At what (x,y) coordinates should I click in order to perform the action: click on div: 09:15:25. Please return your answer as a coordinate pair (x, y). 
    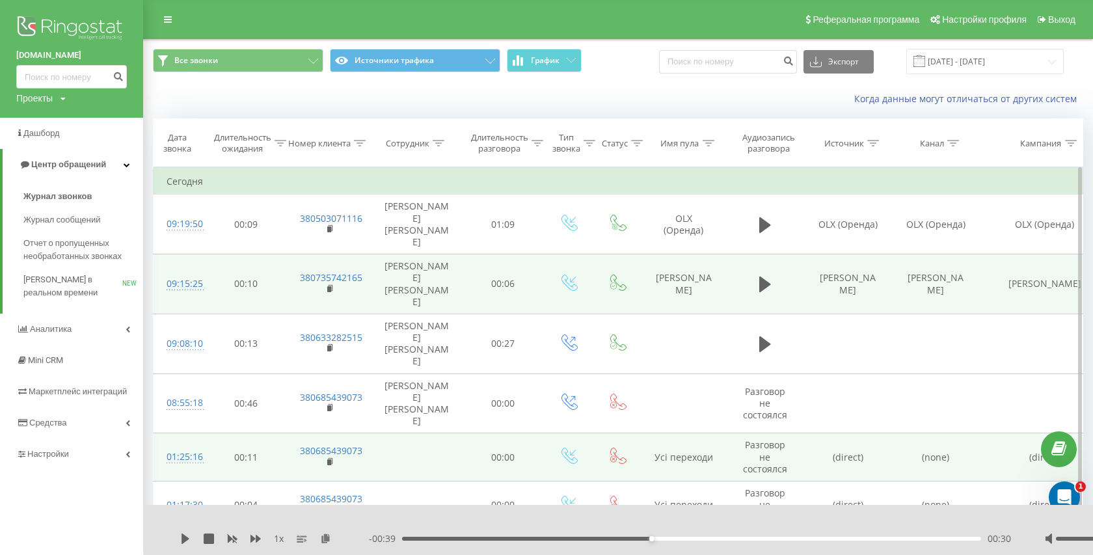
    Looking at the image, I should click on (180, 284).